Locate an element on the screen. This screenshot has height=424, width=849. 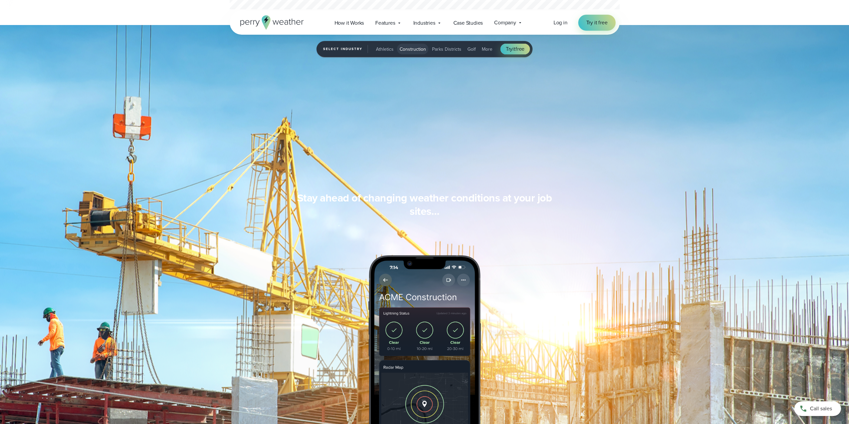
span: Try free is located at coordinates (515, 49).